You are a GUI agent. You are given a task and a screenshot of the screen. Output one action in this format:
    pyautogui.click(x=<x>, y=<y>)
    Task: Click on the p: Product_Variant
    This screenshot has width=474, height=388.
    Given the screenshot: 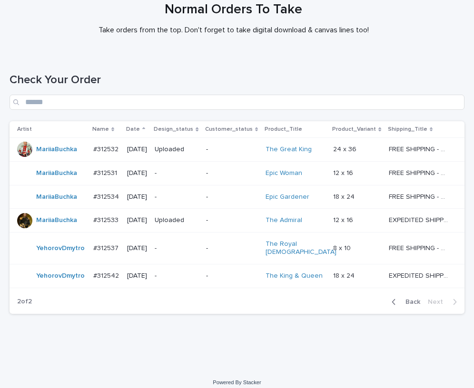 What is the action you would take?
    pyautogui.click(x=354, y=129)
    